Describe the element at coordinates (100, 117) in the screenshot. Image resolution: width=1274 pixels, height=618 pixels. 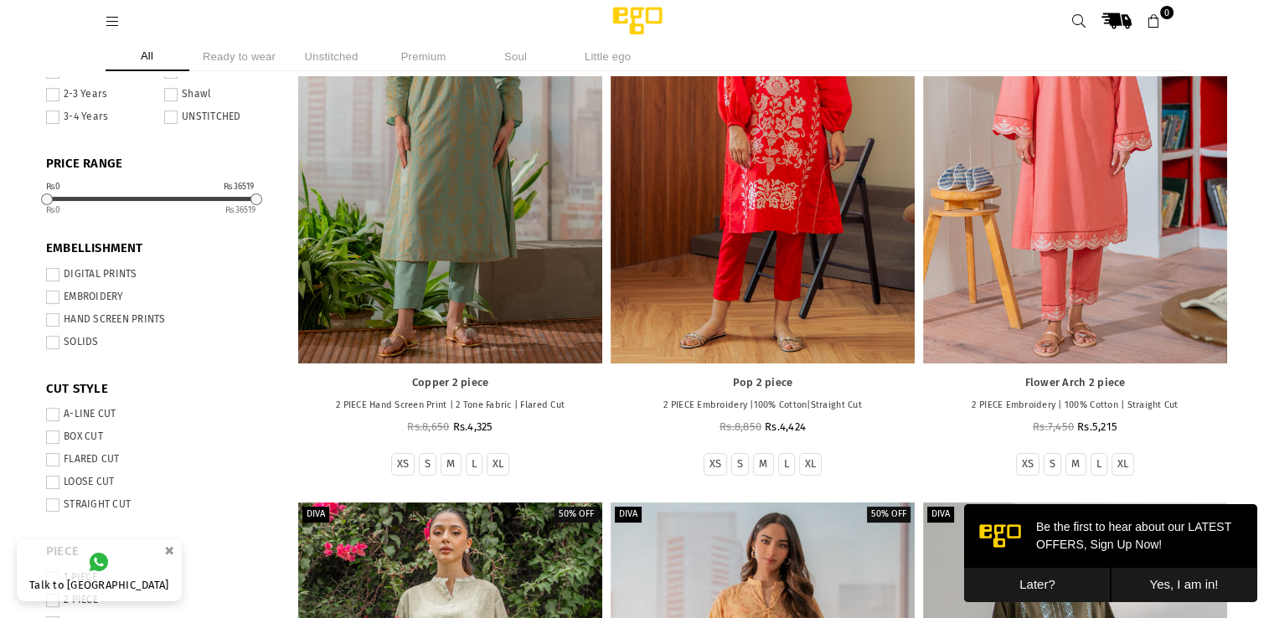
I see `label: 3-4 Years` at that location.